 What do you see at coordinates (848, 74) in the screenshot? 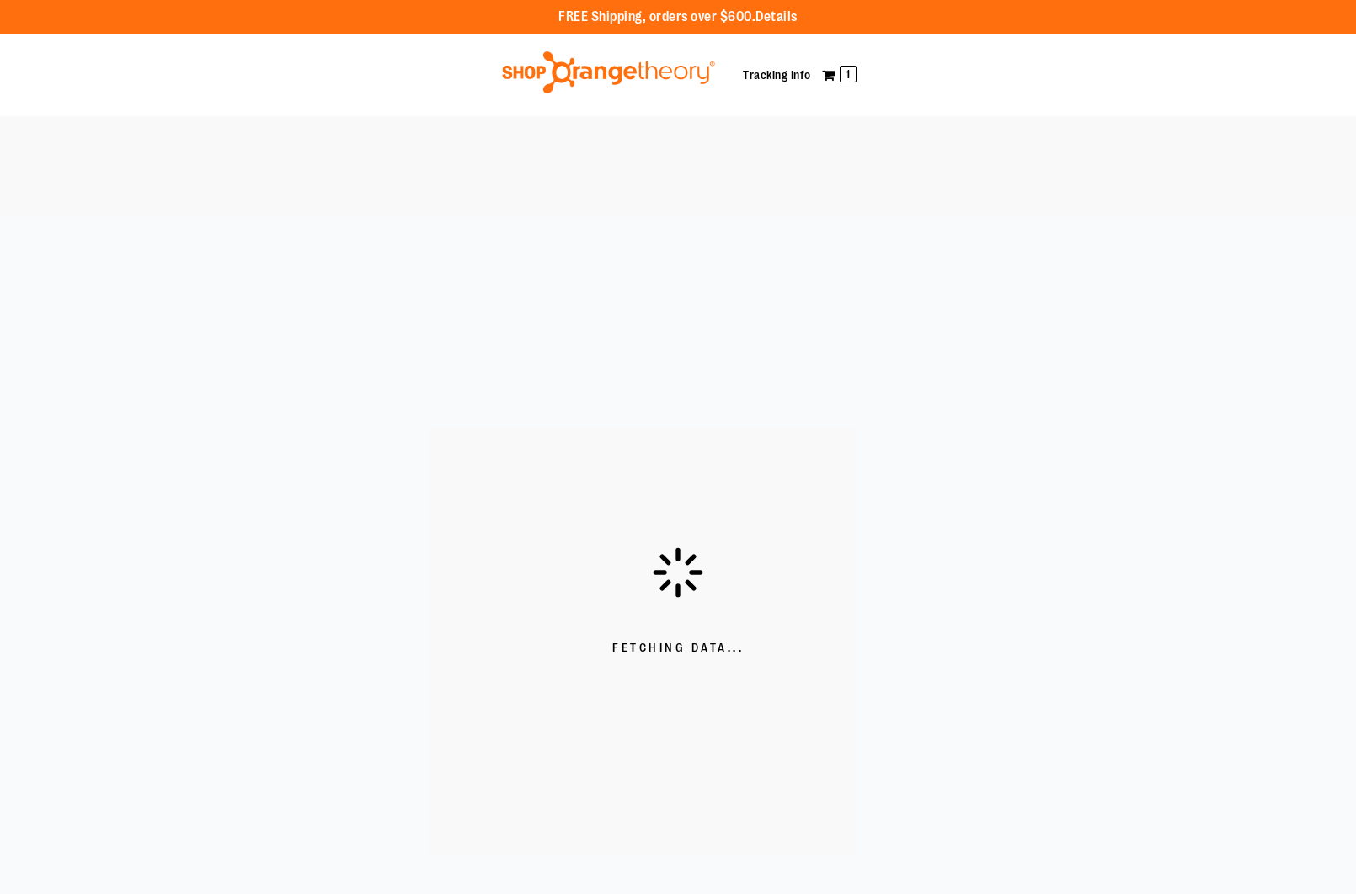
I see `span: 1` at bounding box center [848, 74].